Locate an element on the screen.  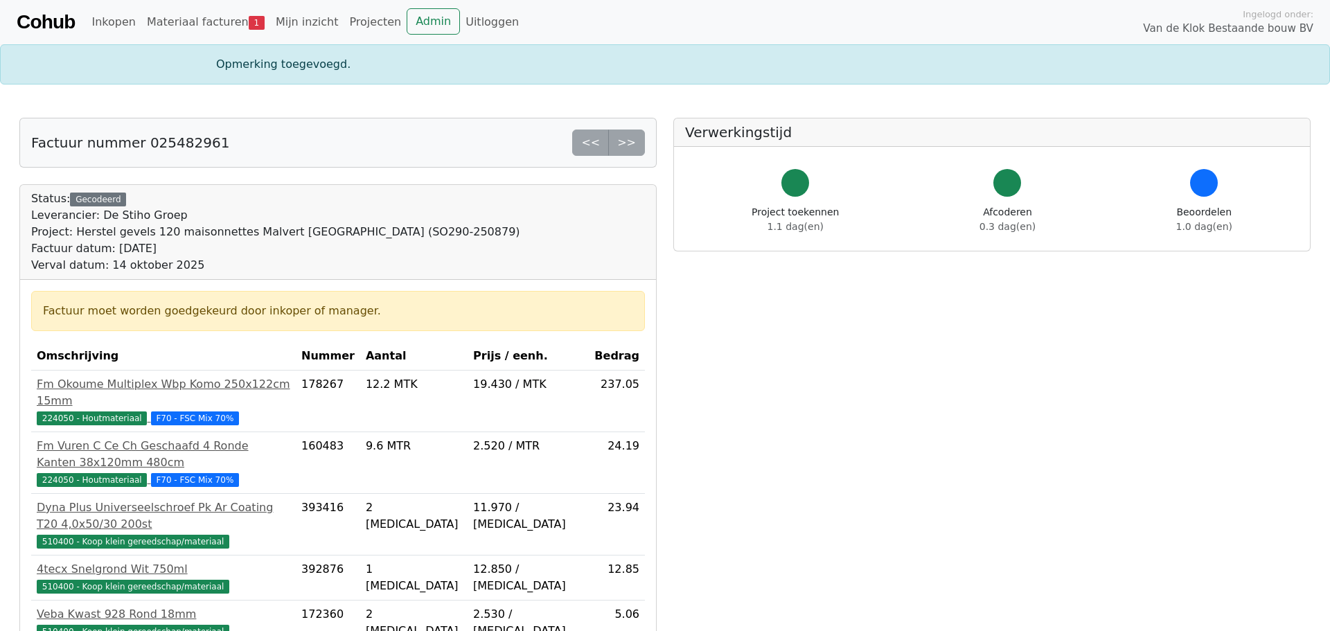
td: 393416 is located at coordinates (328, 525).